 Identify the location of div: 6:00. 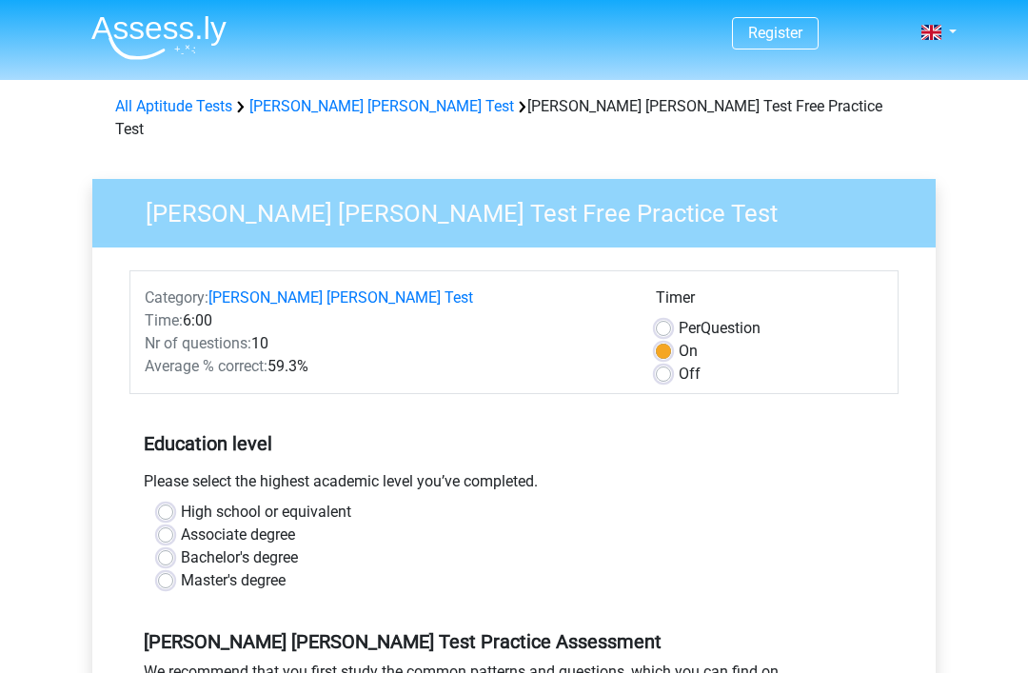
(386, 321).